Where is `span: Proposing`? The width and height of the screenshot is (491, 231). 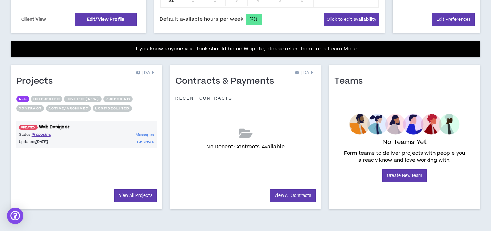
span: Proposing is located at coordinates (41, 134).